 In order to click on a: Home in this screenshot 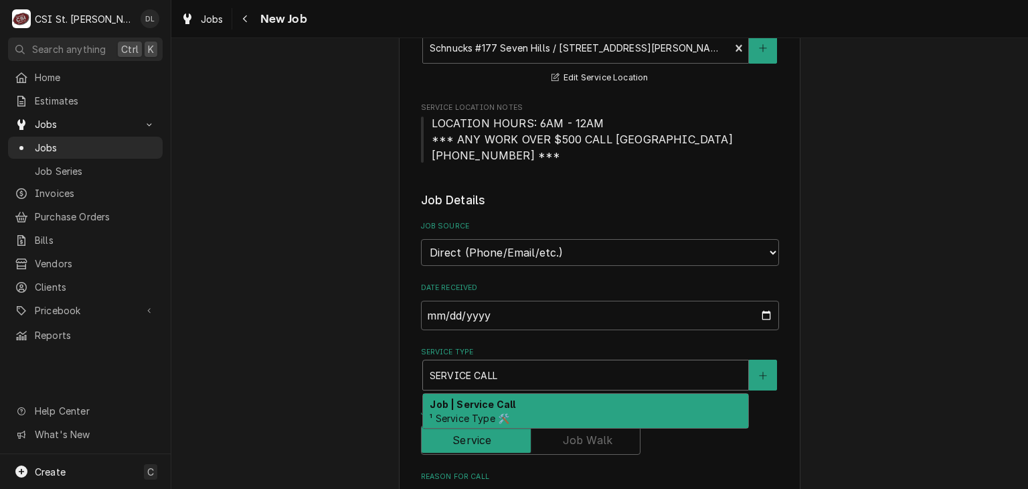, I will do `click(85, 77)`.